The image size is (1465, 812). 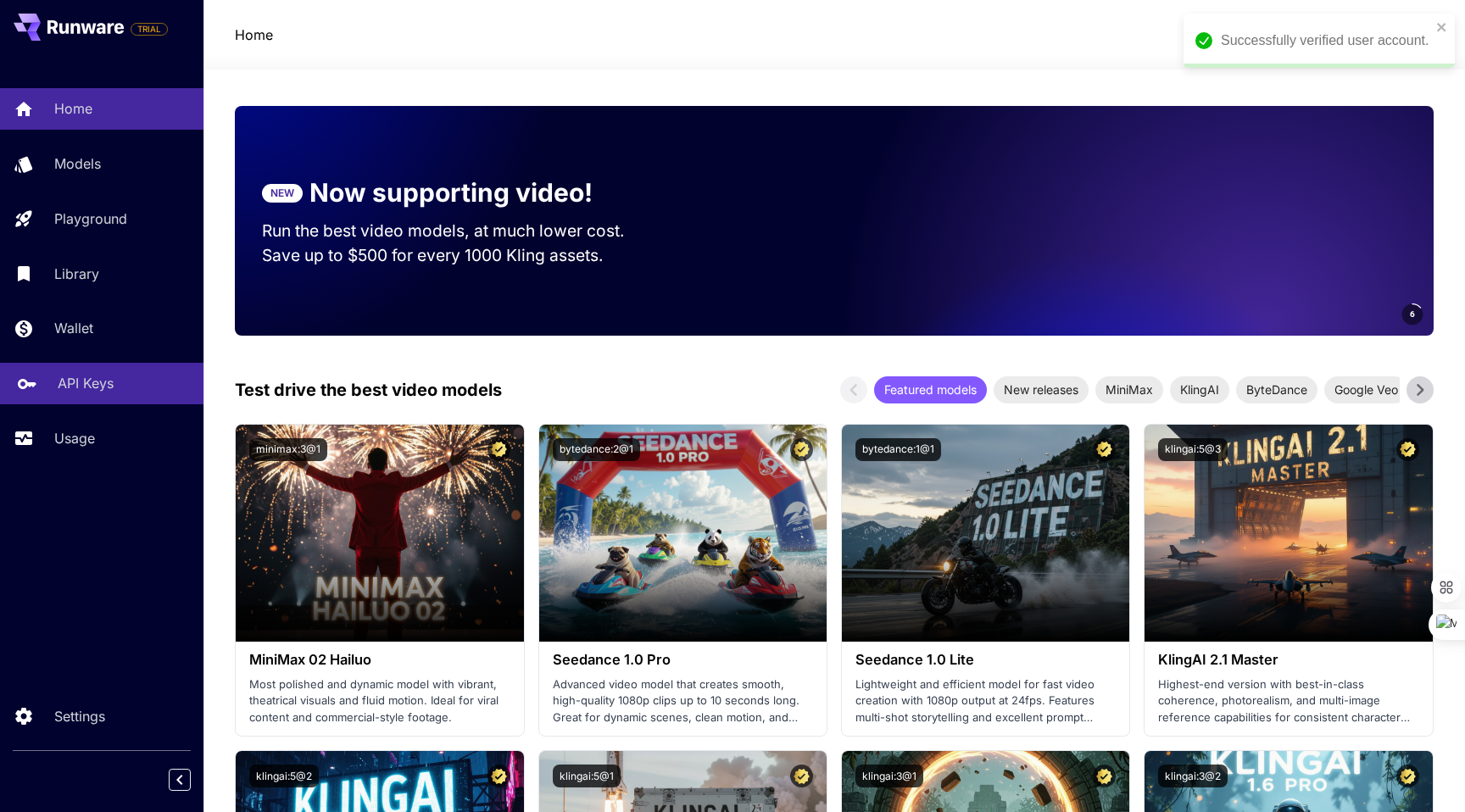 What do you see at coordinates (1366, 389) in the screenshot?
I see `span: Google Veo` at bounding box center [1366, 389].